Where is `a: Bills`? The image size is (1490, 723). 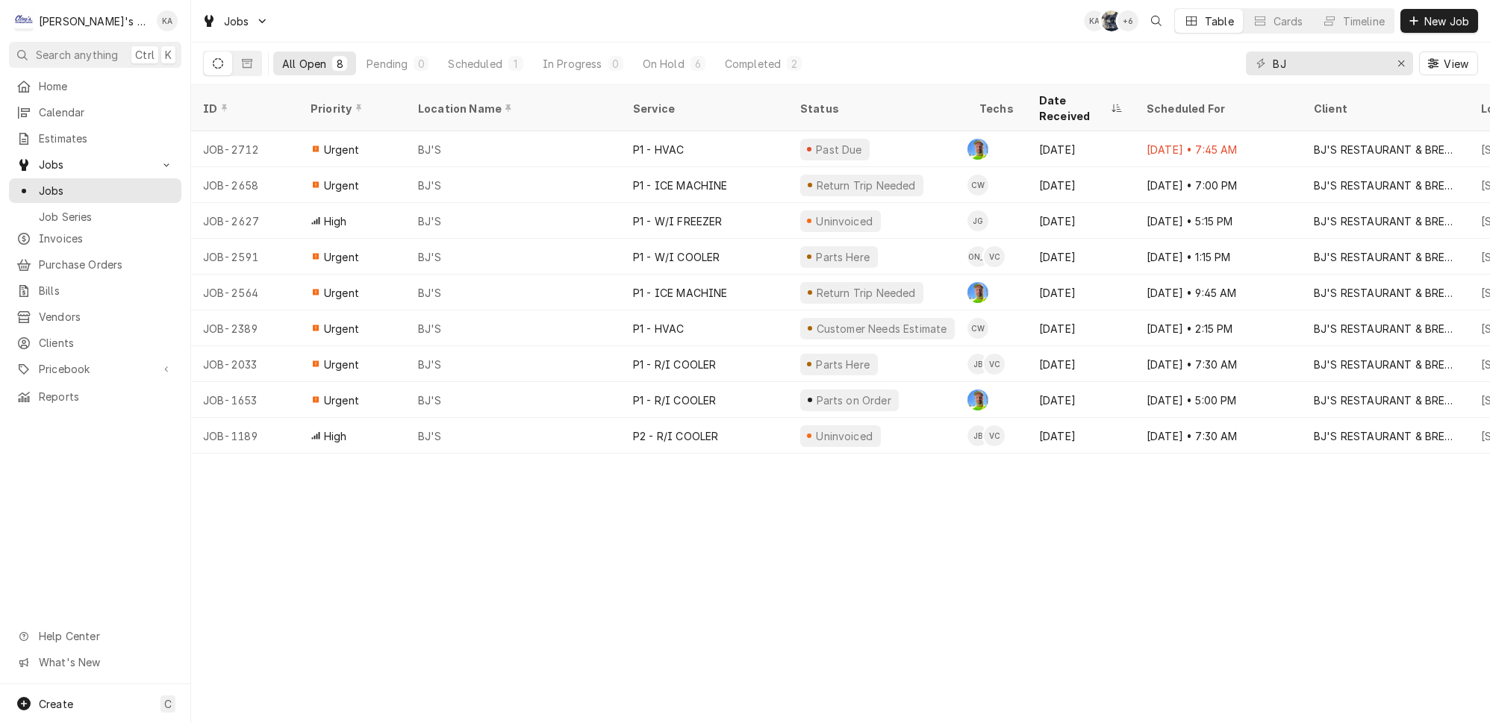 a: Bills is located at coordinates (95, 290).